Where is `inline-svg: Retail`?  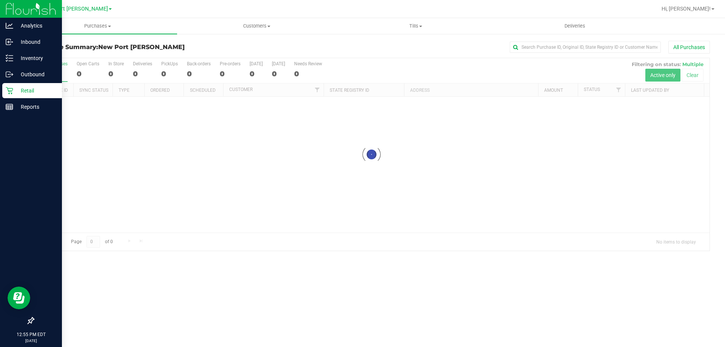 inline-svg: Retail is located at coordinates (9, 91).